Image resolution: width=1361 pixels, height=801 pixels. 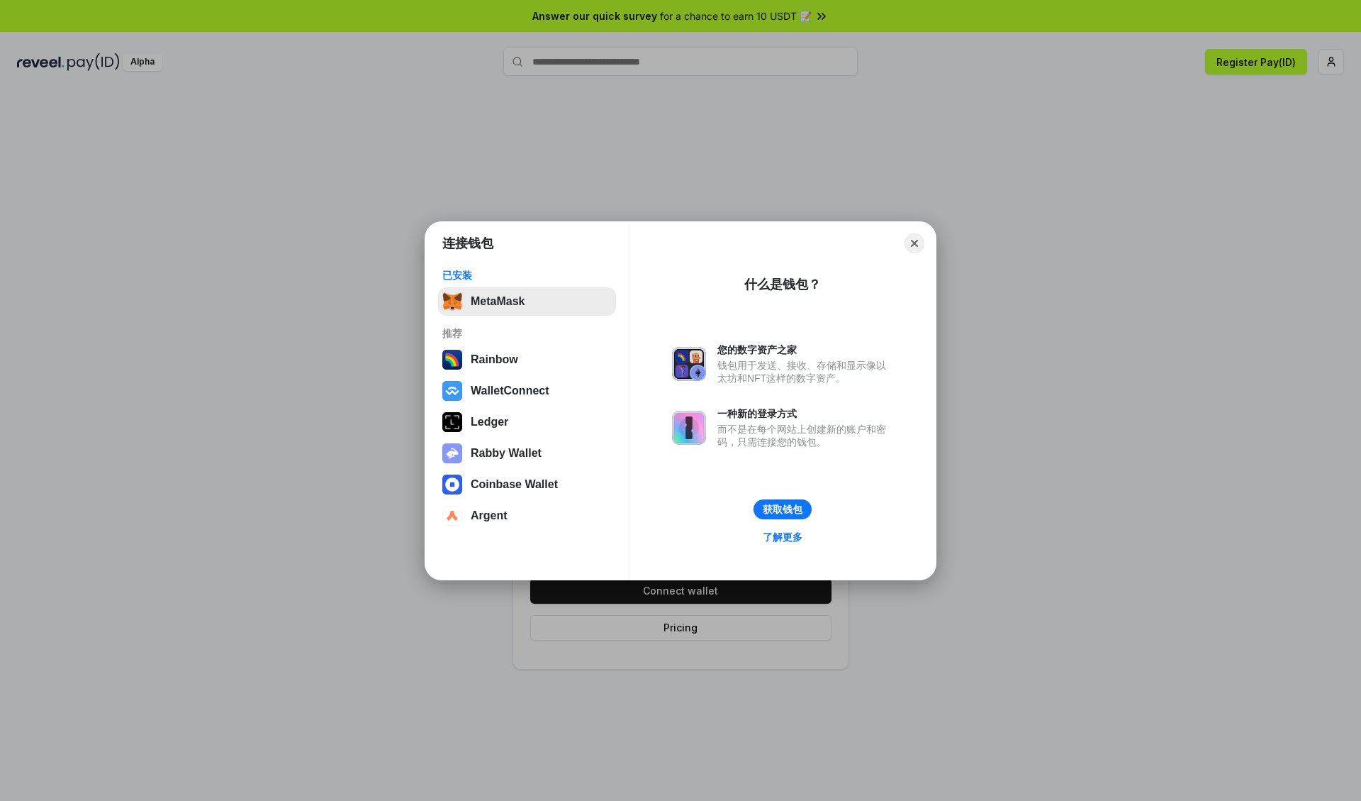 I want to click on div: Ledger, so click(x=489, y=422).